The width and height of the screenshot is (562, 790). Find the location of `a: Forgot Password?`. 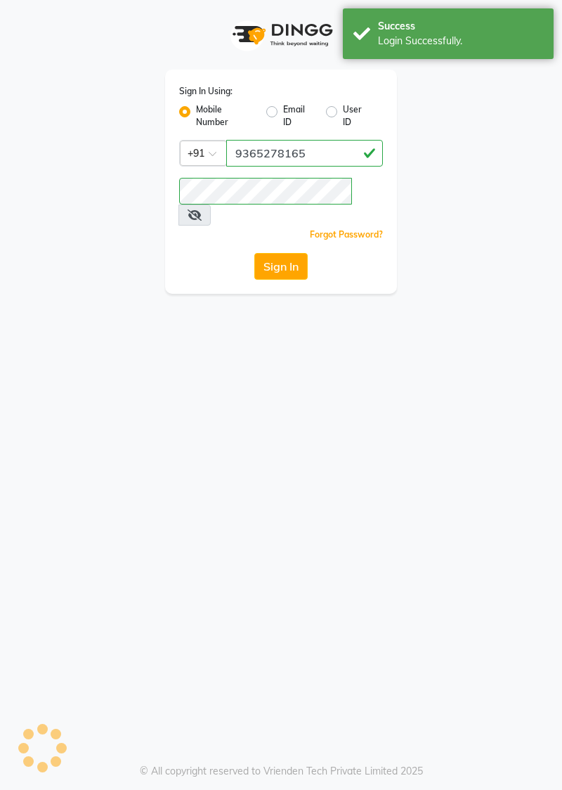

a: Forgot Password? is located at coordinates (347, 234).